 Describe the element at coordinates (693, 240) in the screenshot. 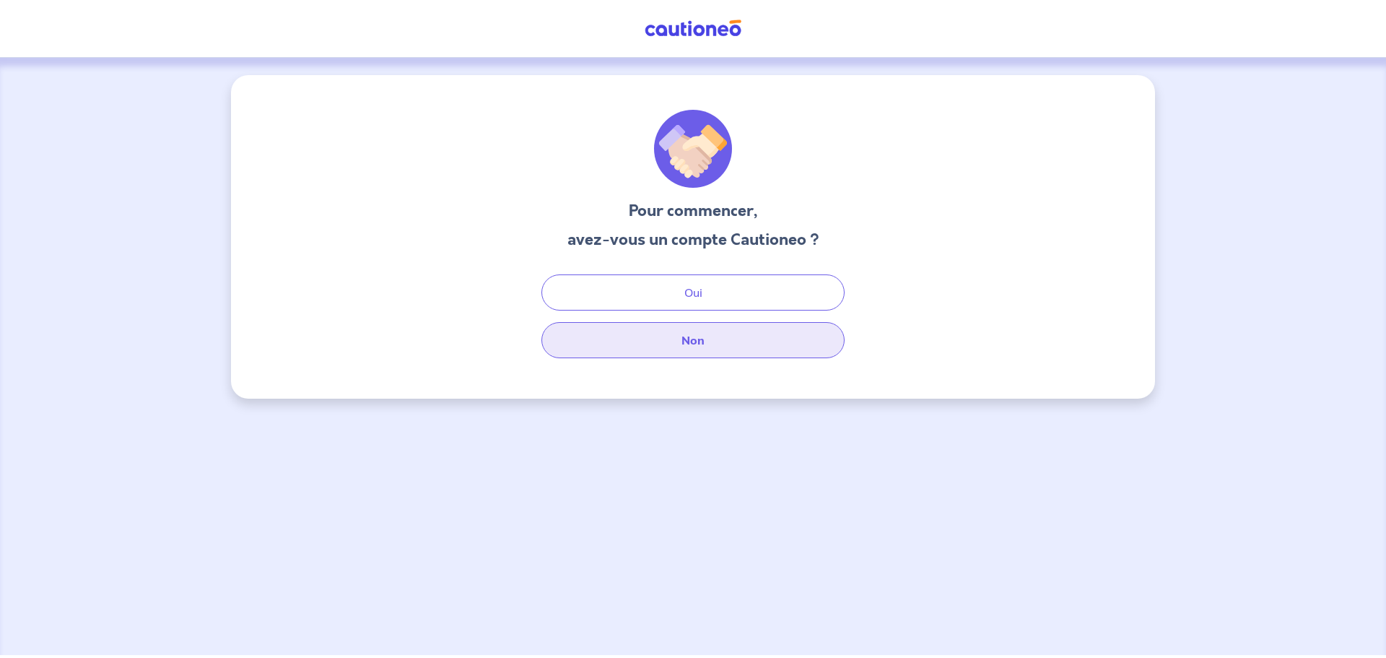

I see `h3: avez-vous un compte Cautioneo ?` at that location.